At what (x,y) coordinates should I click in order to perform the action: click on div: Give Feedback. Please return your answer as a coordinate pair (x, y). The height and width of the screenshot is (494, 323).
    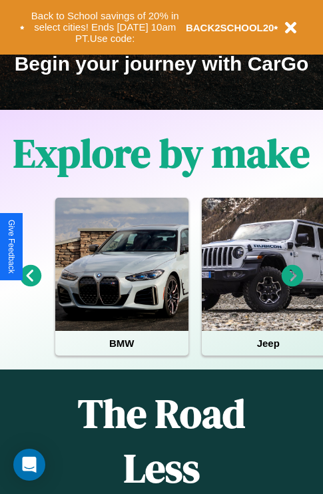
    Looking at the image, I should click on (11, 247).